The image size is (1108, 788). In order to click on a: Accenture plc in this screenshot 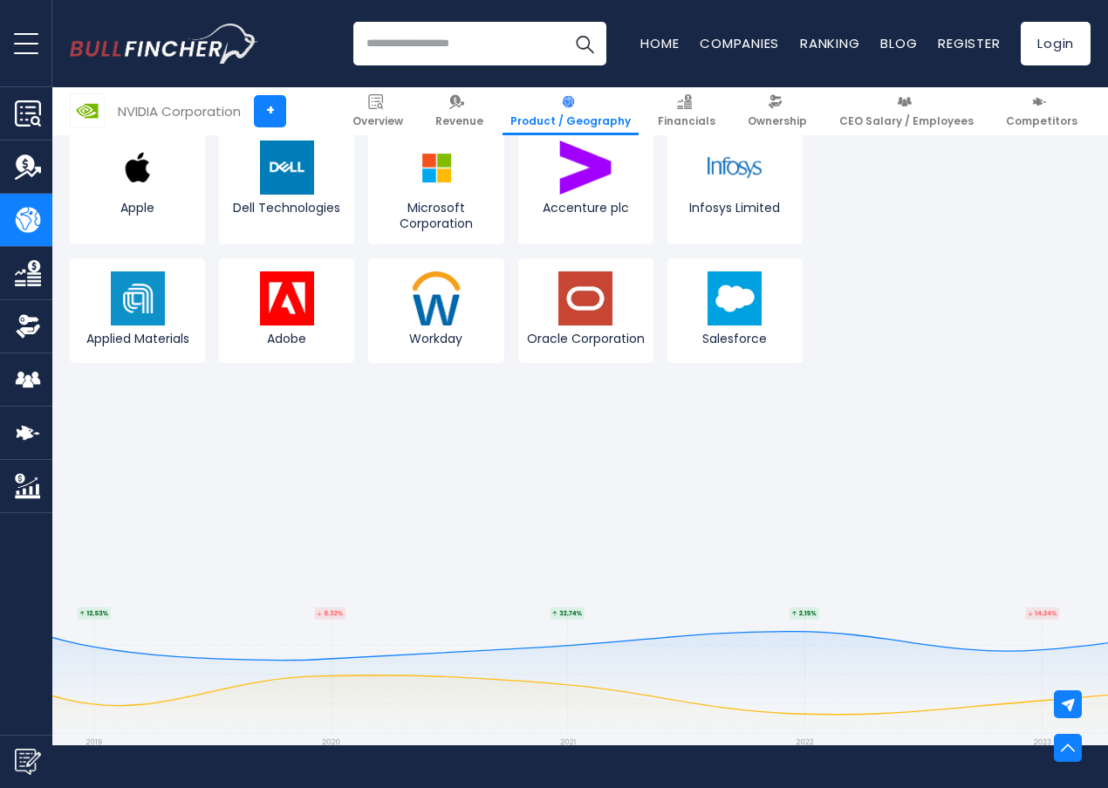, I will do `click(585, 186)`.